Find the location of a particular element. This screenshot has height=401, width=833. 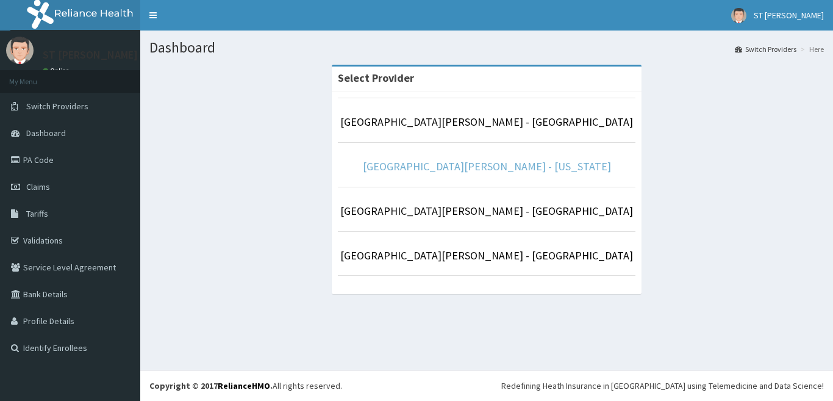

span: Tariffs is located at coordinates (37, 213).